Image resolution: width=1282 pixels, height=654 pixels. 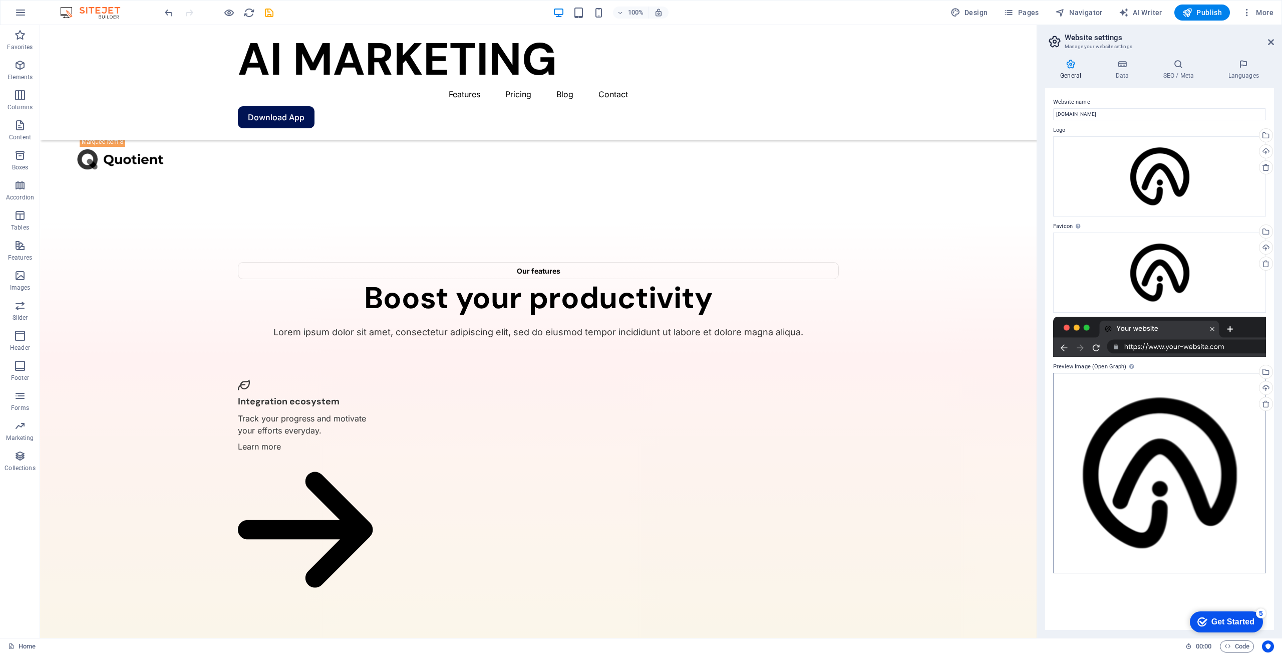 I want to click on button: reload, so click(x=249, y=13).